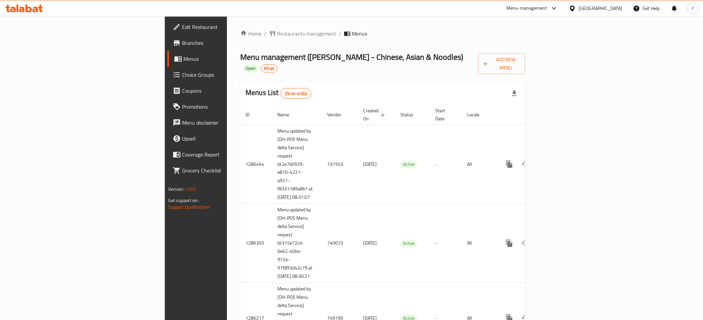 The width and height of the screenshot is (703, 320). What do you see at coordinates (225, 107) in the screenshot?
I see `a: Promotions` at bounding box center [225, 107].